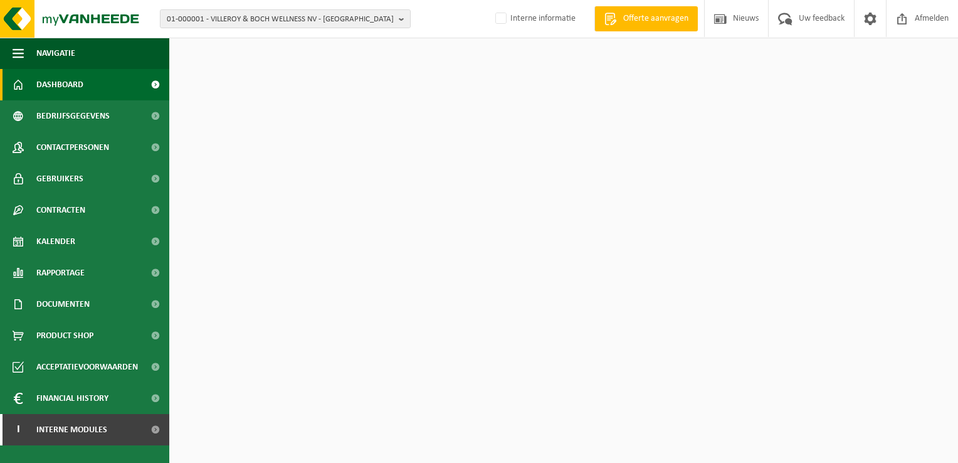 This screenshot has width=958, height=463. Describe the element at coordinates (73, 116) in the screenshot. I see `span: Bedrijfsgegevens` at that location.